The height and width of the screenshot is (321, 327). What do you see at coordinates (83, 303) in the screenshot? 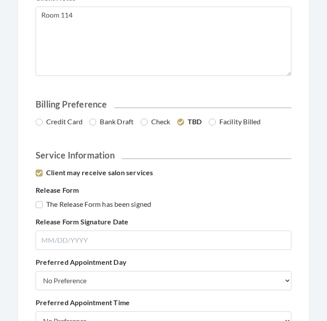
I see `label: Preferred Appointment Time` at bounding box center [83, 303].